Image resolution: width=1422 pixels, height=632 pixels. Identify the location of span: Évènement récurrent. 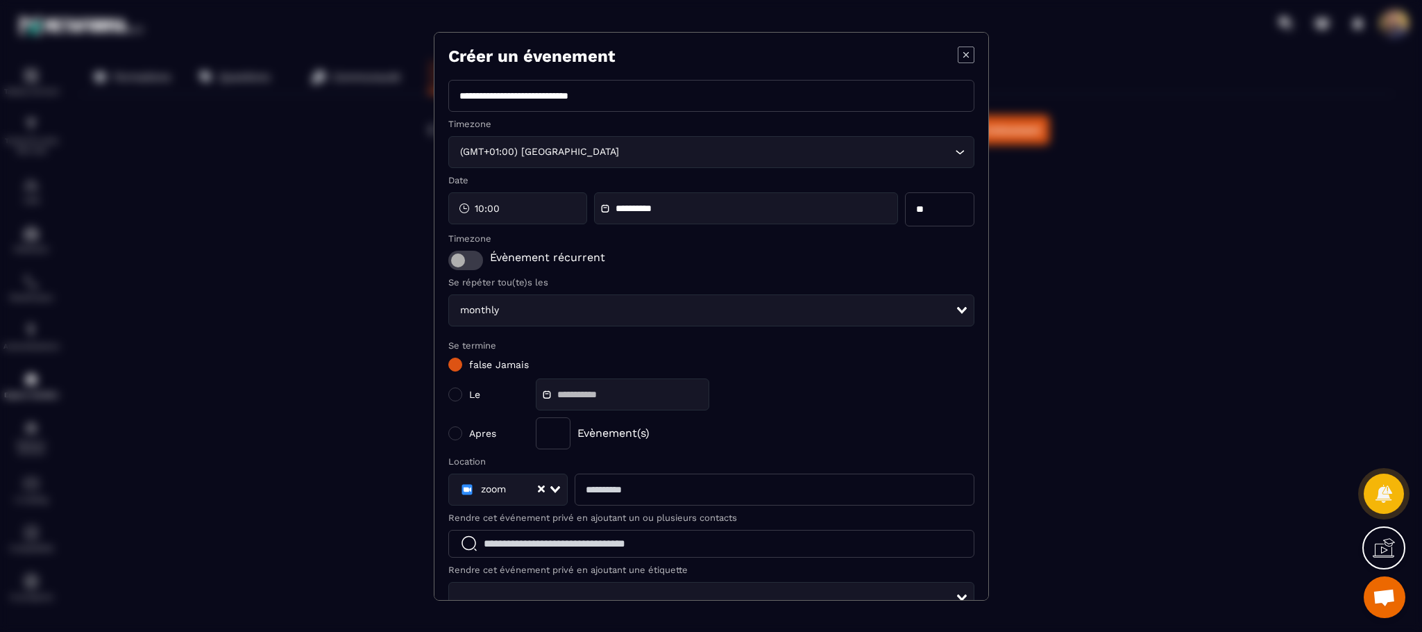
(548, 260).